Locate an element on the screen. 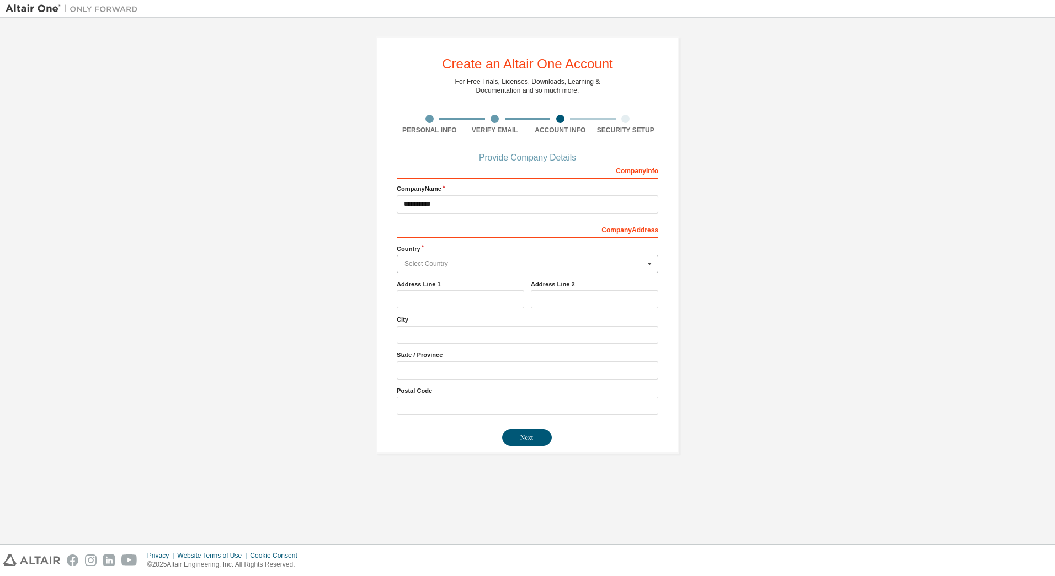  p: © 2025 Altair Engineering, Inc. All Rights Reserved. is located at coordinates (226, 565).